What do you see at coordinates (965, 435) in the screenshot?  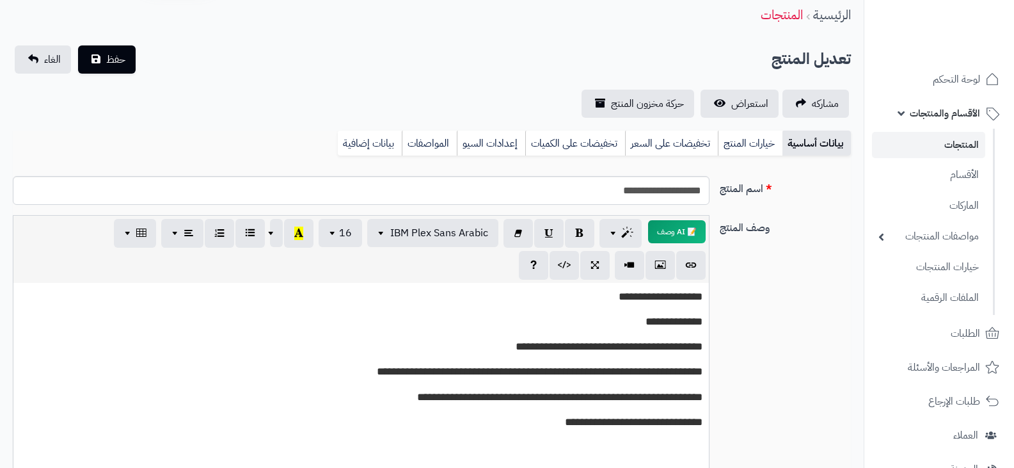 I see `span: العملاء` at bounding box center [965, 435].